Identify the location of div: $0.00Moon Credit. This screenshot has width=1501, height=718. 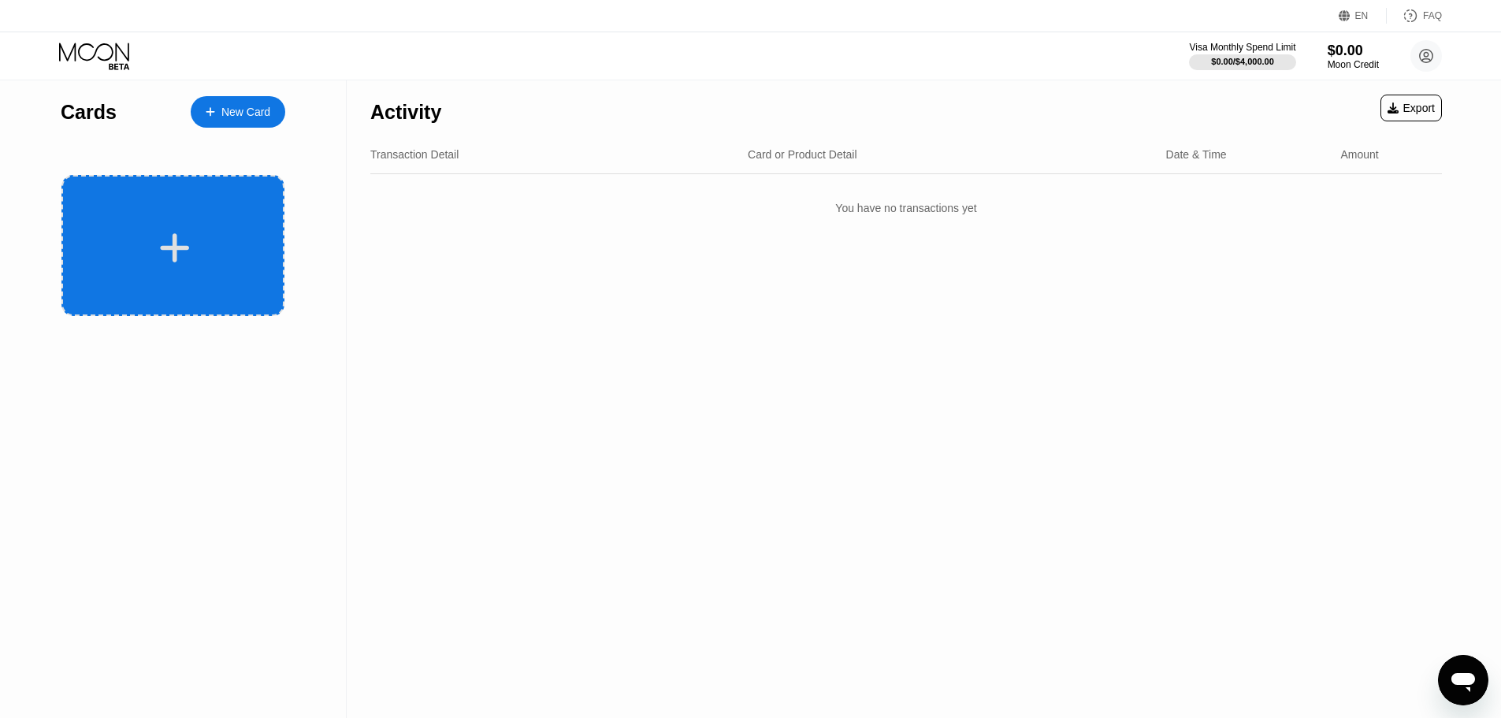
(1353, 56).